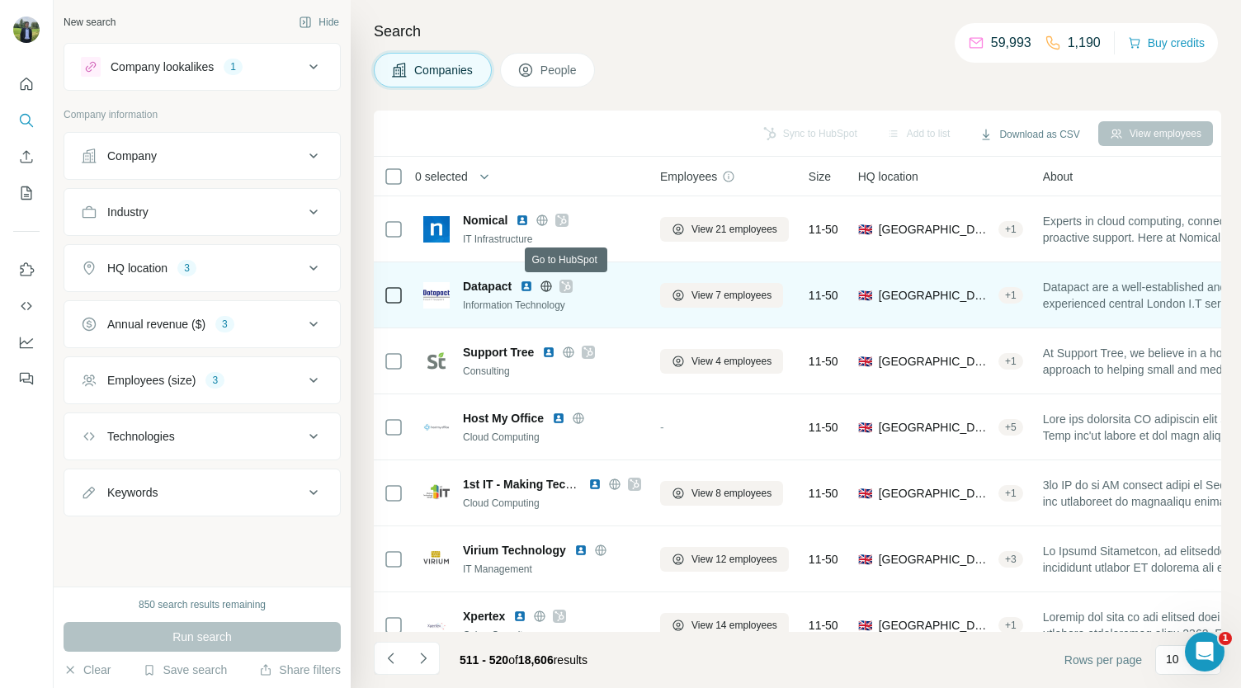  I want to click on p: 10, so click(1173, 659).